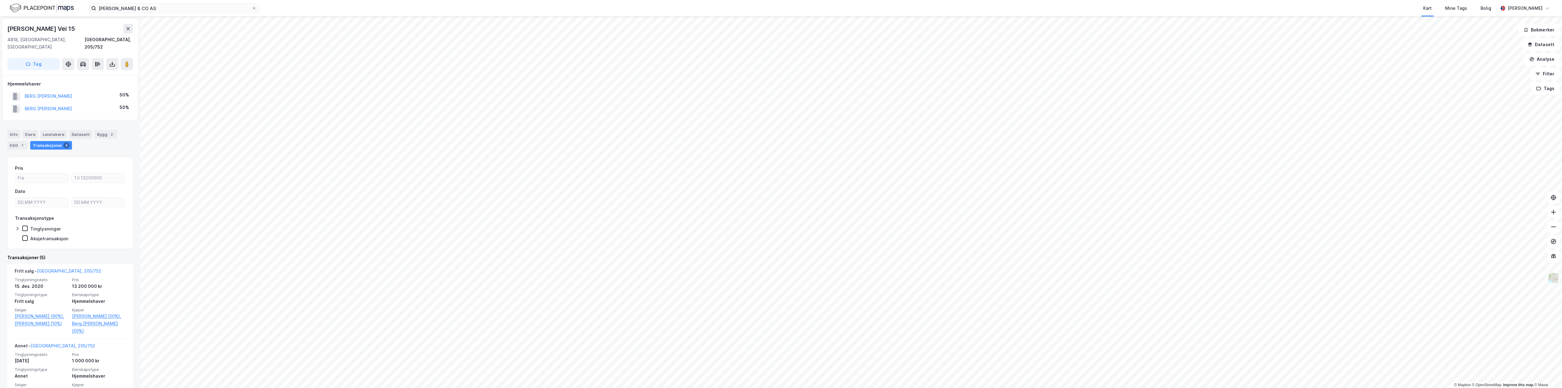 Image resolution: width=1562 pixels, height=388 pixels. I want to click on div: Transaksjoner (5), so click(70, 258).